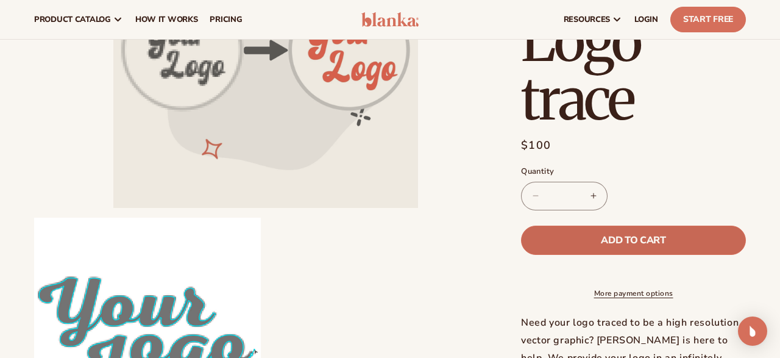  Describe the element at coordinates (633, 240) in the screenshot. I see `button: Add to cart` at that location.